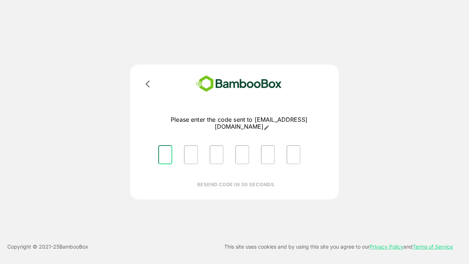 The height and width of the screenshot is (264, 469). What do you see at coordinates (387, 246) in the screenshot?
I see `a: Privacy Policy` at bounding box center [387, 246].